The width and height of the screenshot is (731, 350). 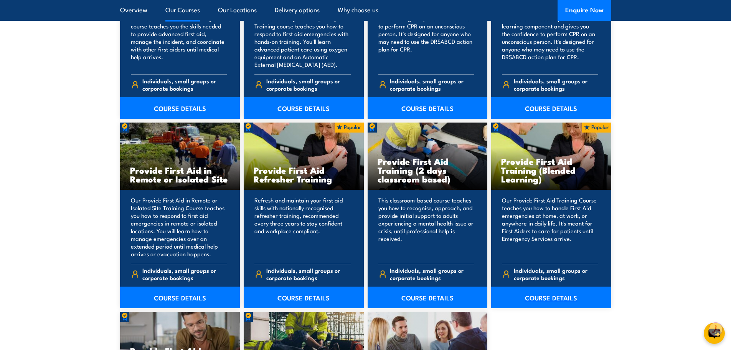 What do you see at coordinates (551, 170) in the screenshot?
I see `h3: Provide First Aid Training (Blended Learning)` at bounding box center [551, 170].